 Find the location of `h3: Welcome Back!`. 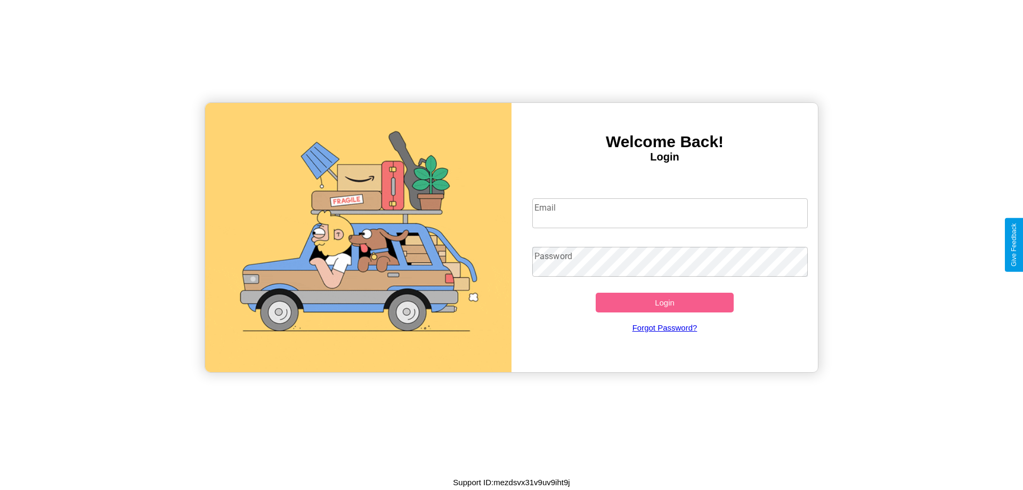

h3: Welcome Back! is located at coordinates (664, 142).